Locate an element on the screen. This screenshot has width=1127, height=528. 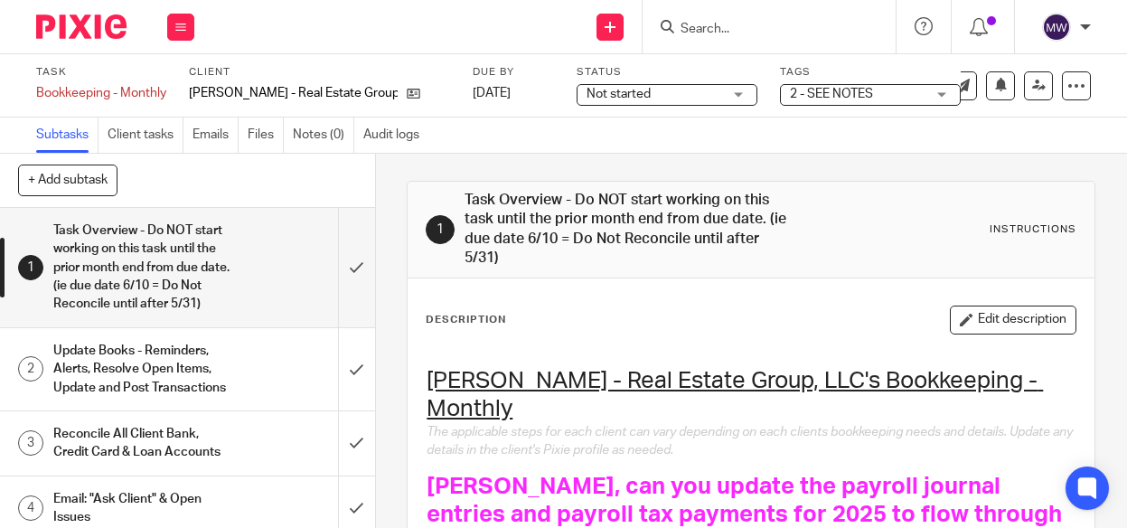
p: Description is located at coordinates (466, 320).